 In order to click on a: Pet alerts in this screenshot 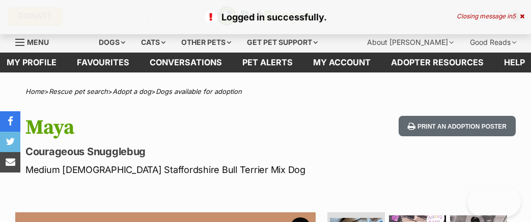, I will do `click(267, 62)`.